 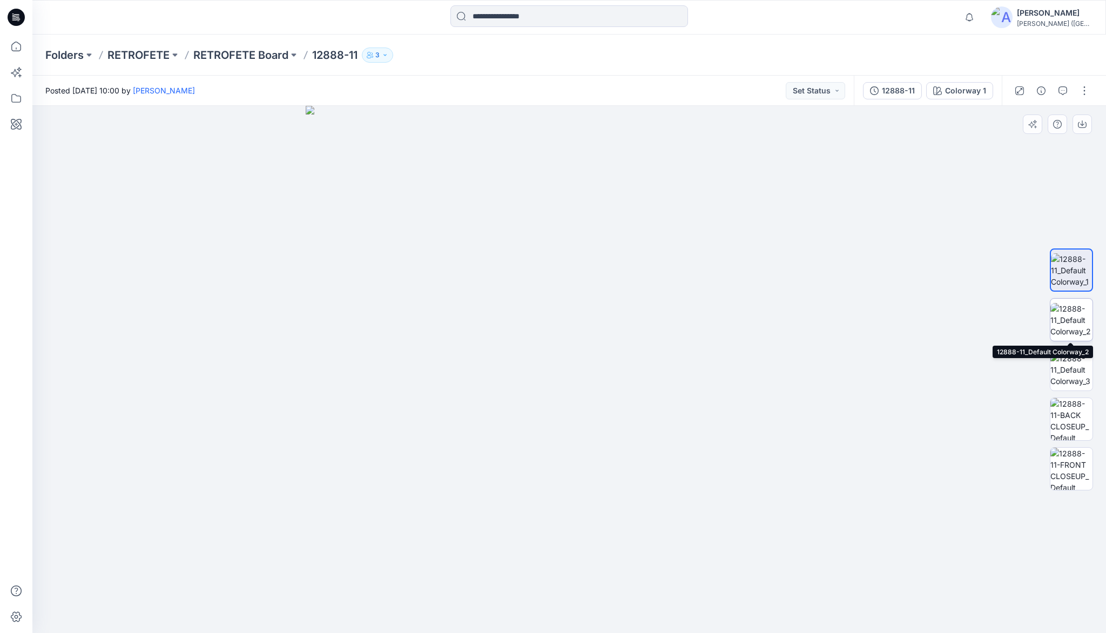 What do you see at coordinates (1041, 91) in the screenshot?
I see `button: Details` at bounding box center [1041, 91].